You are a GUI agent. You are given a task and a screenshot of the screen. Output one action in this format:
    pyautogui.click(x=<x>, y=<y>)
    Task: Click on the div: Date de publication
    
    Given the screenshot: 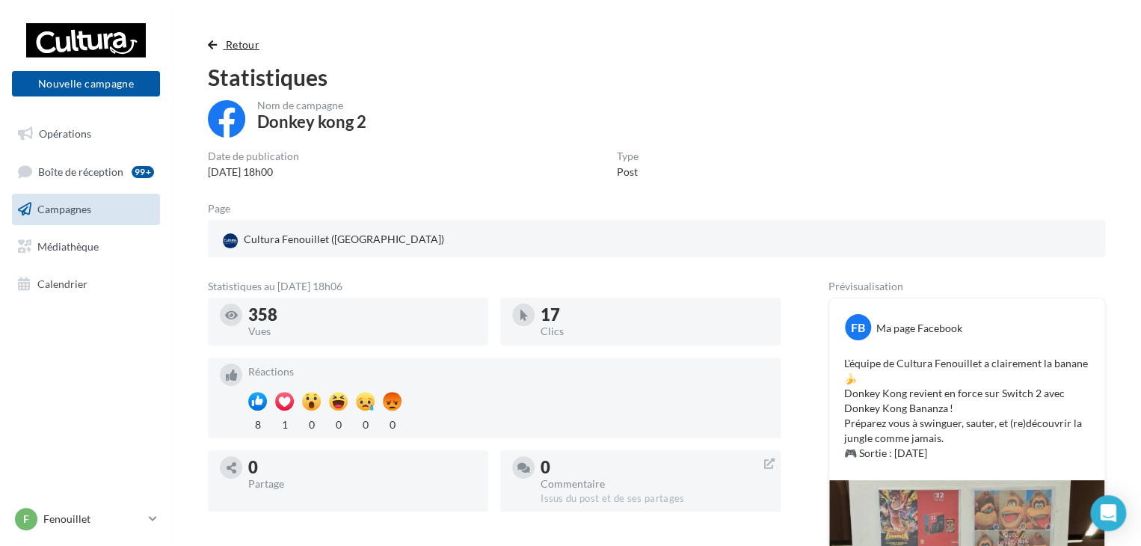 What is the action you would take?
    pyautogui.click(x=254, y=156)
    